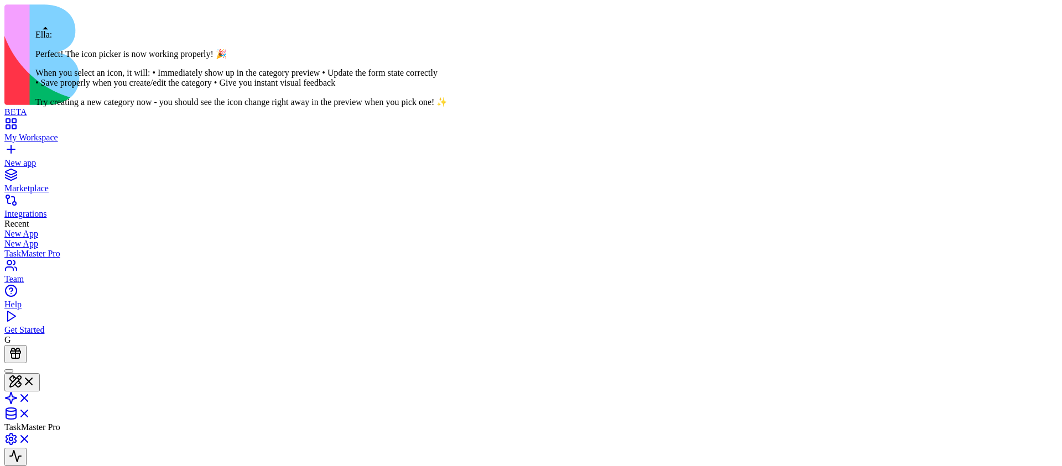  Describe the element at coordinates (531, 163) in the screenshot. I see `div: New app` at that location.